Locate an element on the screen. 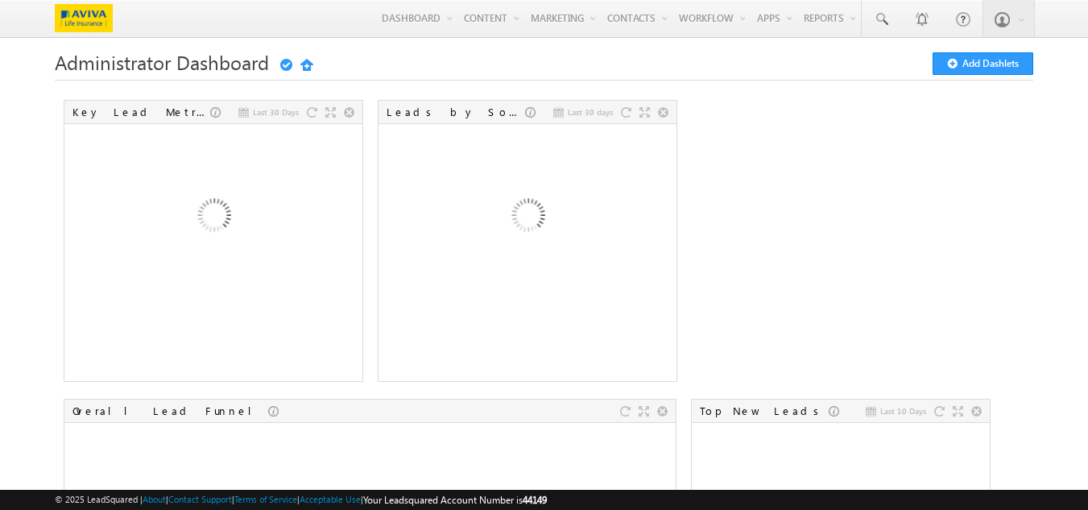 The height and width of the screenshot is (510, 1088). div: Top New Leads is located at coordinates (764, 411).